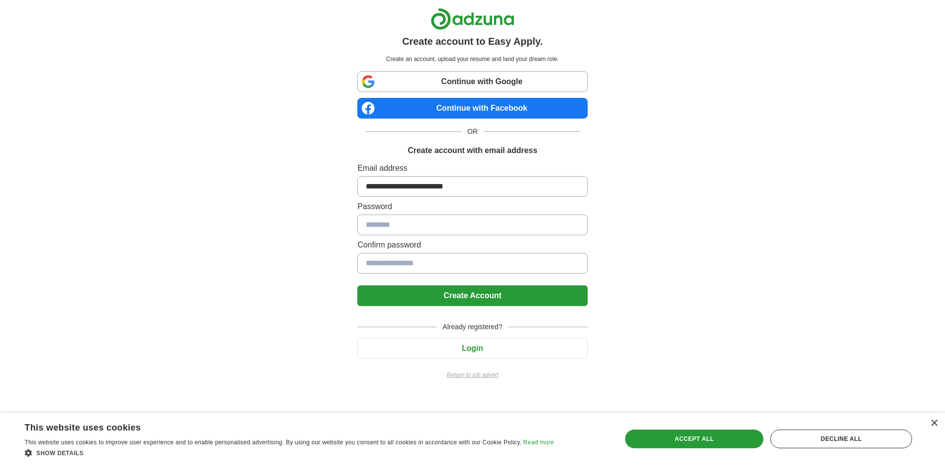  Describe the element at coordinates (841, 439) in the screenshot. I see `div: Decline all` at that location.